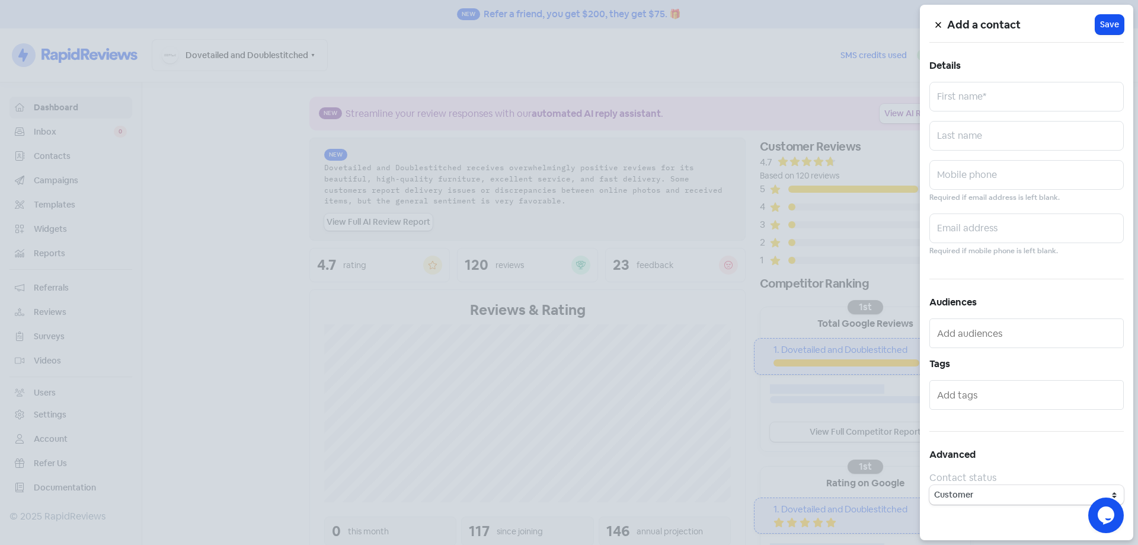  What do you see at coordinates (1109, 24) in the screenshot?
I see `button: Save` at bounding box center [1109, 24].